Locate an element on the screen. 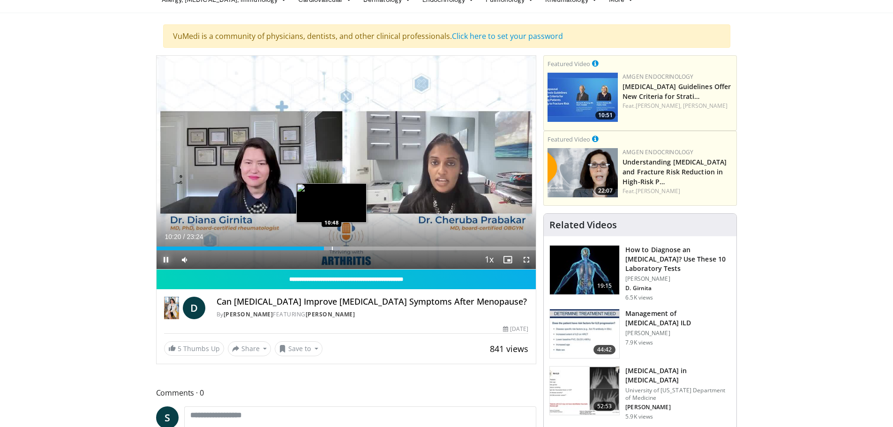  span: 5 is located at coordinates (179, 348).